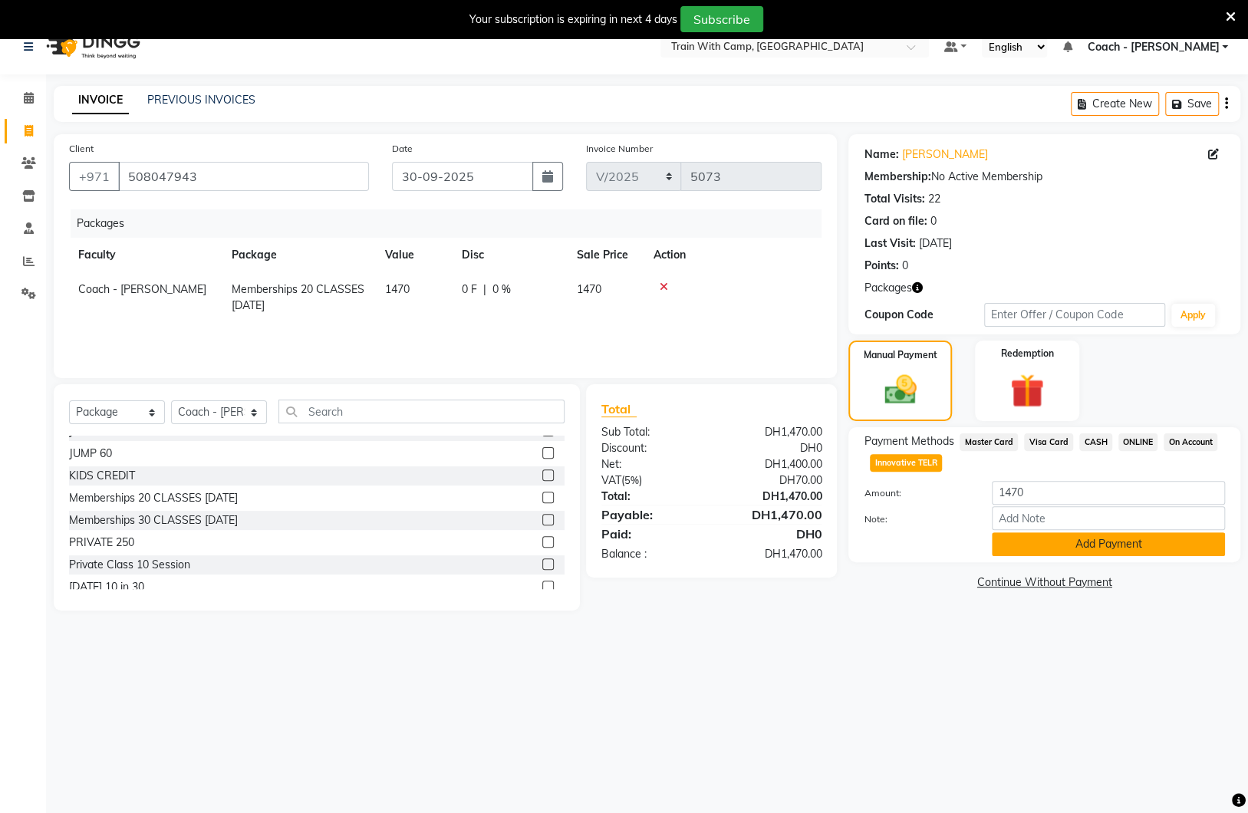  Describe the element at coordinates (1193, 315) in the screenshot. I see `button: Apply` at that location.